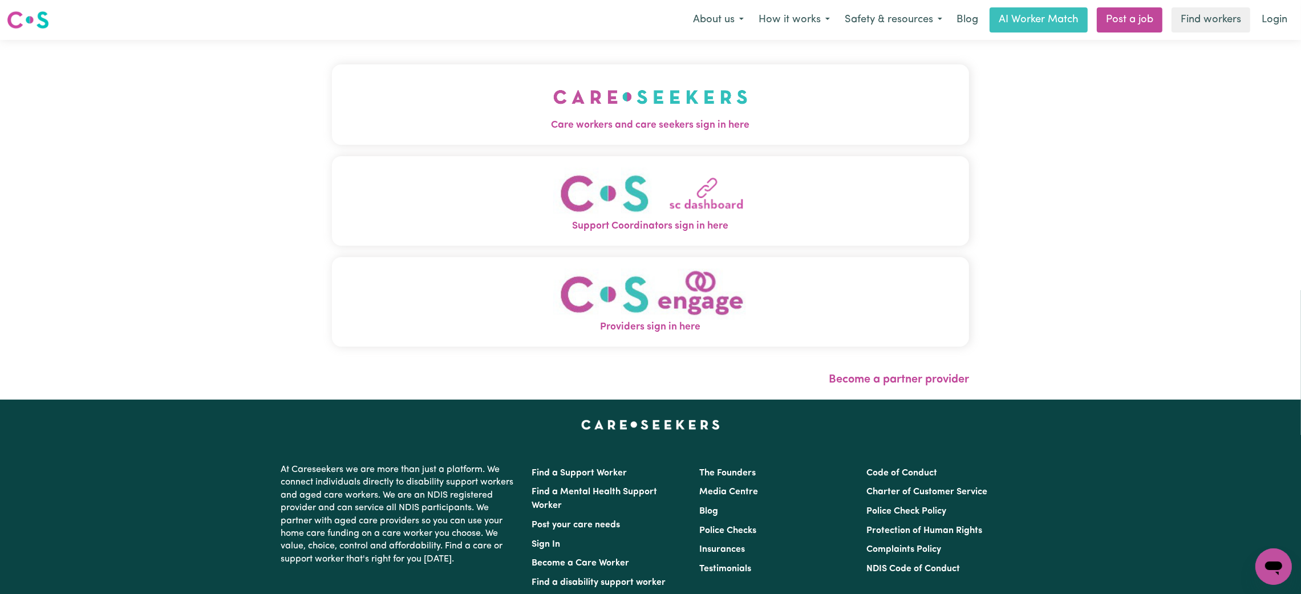  What do you see at coordinates (28, 20) in the screenshot?
I see `img: Careseekers logo` at bounding box center [28, 20].